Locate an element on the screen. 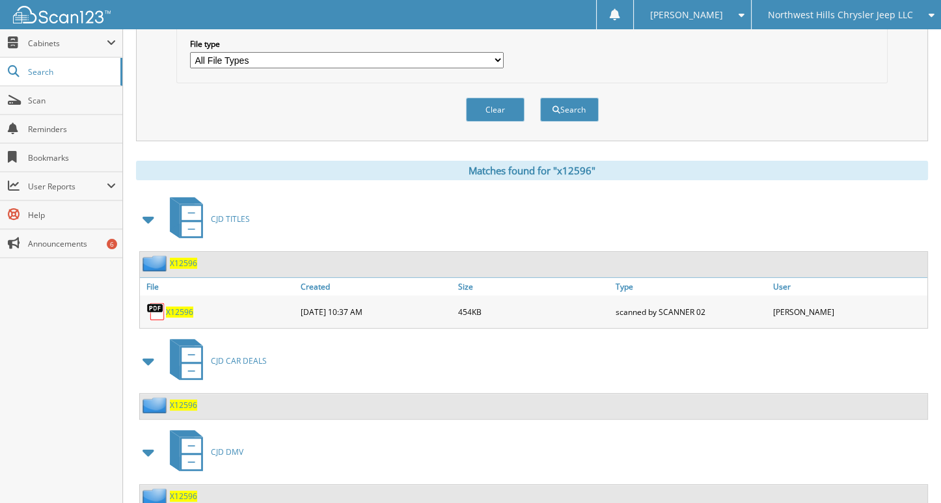 This screenshot has height=503, width=941. button: Search is located at coordinates (569, 109).